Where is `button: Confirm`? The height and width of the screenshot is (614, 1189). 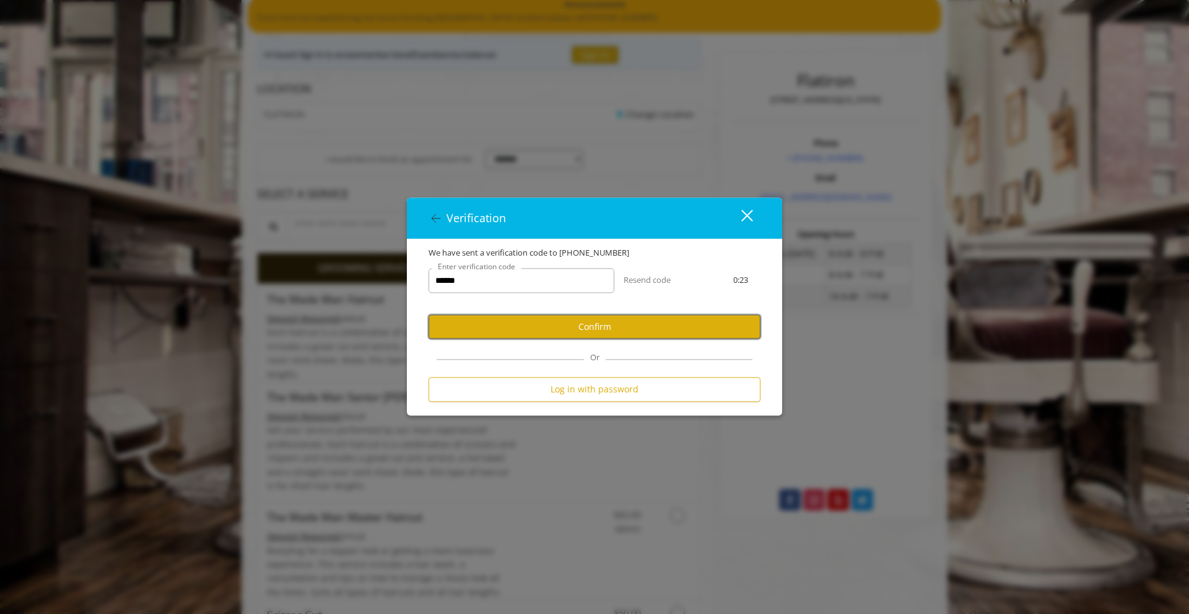
button: Confirm is located at coordinates (595, 327).